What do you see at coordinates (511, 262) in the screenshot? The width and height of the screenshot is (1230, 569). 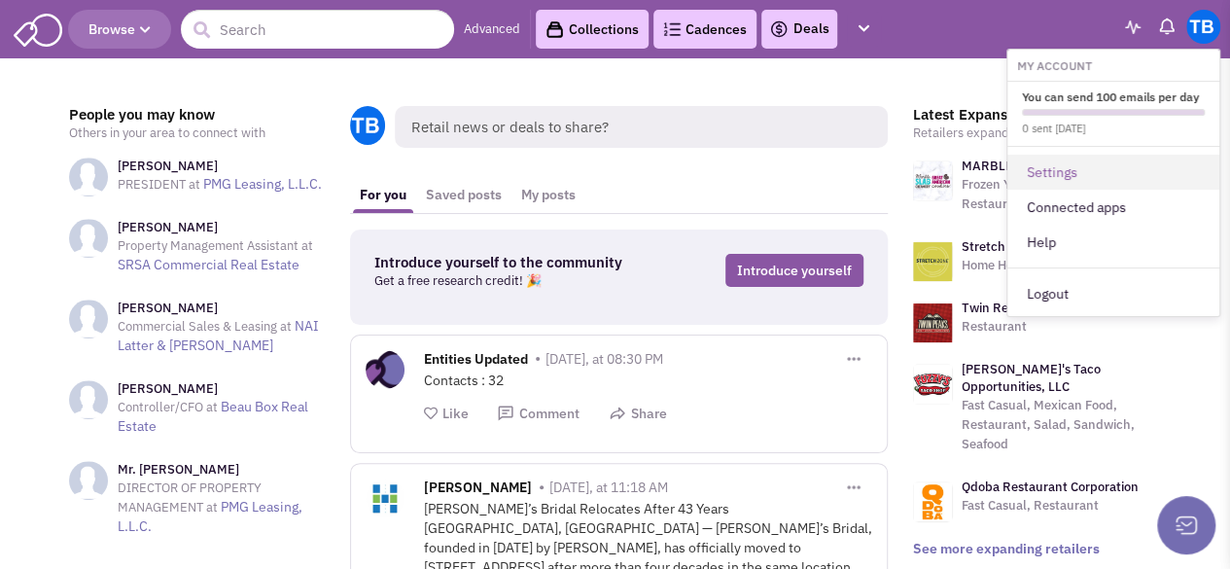 I see `h3: Introduce yourself to the community` at bounding box center [511, 262].